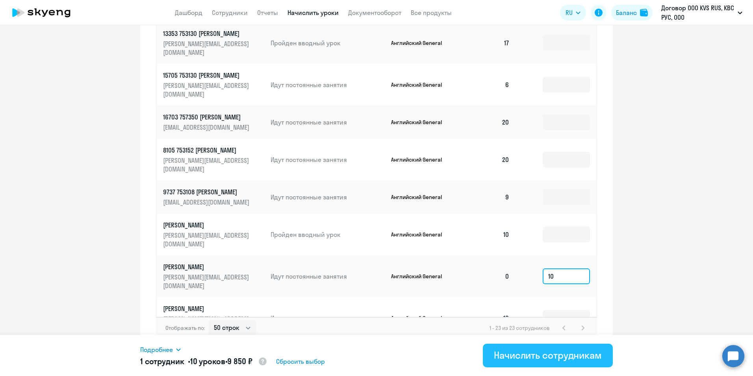 This screenshot has height=376, width=753. Describe the element at coordinates (488, 43) in the screenshot. I see `td: 17` at that location.